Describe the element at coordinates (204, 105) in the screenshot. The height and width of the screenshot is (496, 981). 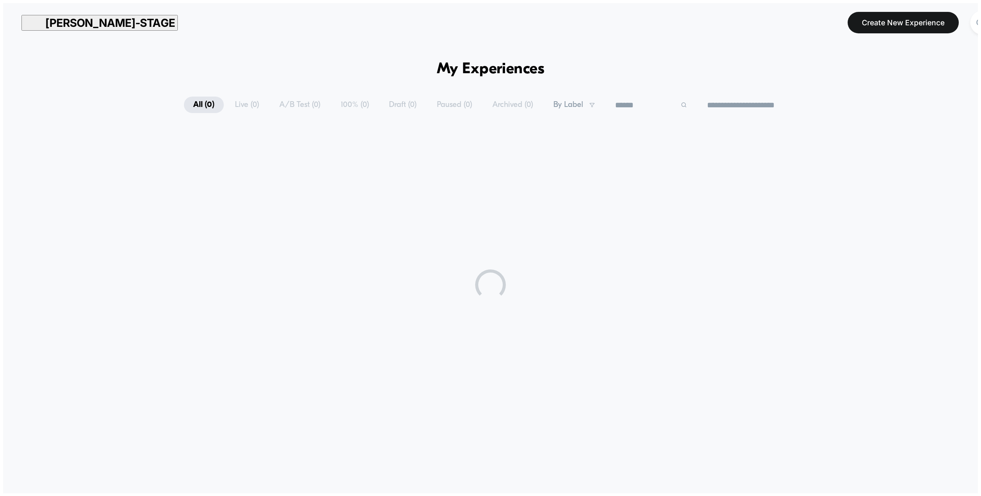
I see `span: All ( 0 )` at that location.